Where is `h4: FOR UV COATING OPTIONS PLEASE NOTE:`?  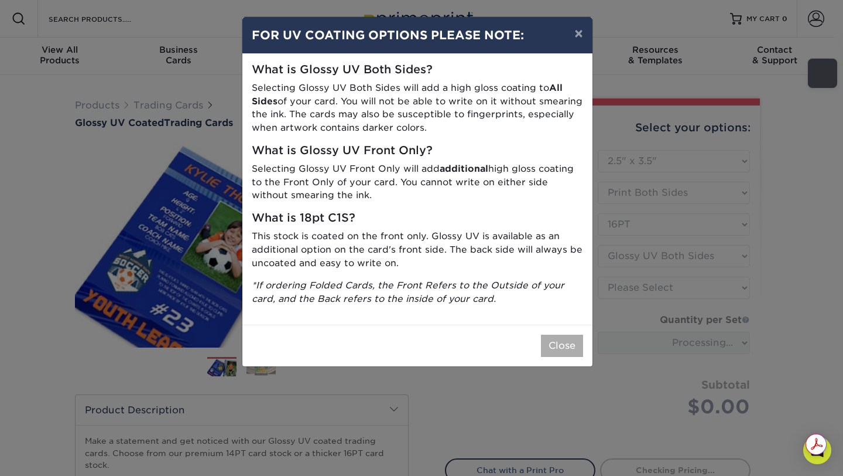
h4: FOR UV COATING OPTIONS PLEASE NOTE: is located at coordinates (418, 35).